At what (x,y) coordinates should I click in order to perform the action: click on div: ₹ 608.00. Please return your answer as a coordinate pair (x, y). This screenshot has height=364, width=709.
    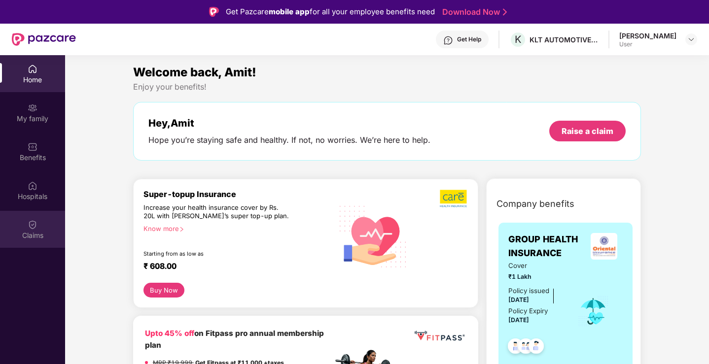
    Looking at the image, I should click on (233, 267).